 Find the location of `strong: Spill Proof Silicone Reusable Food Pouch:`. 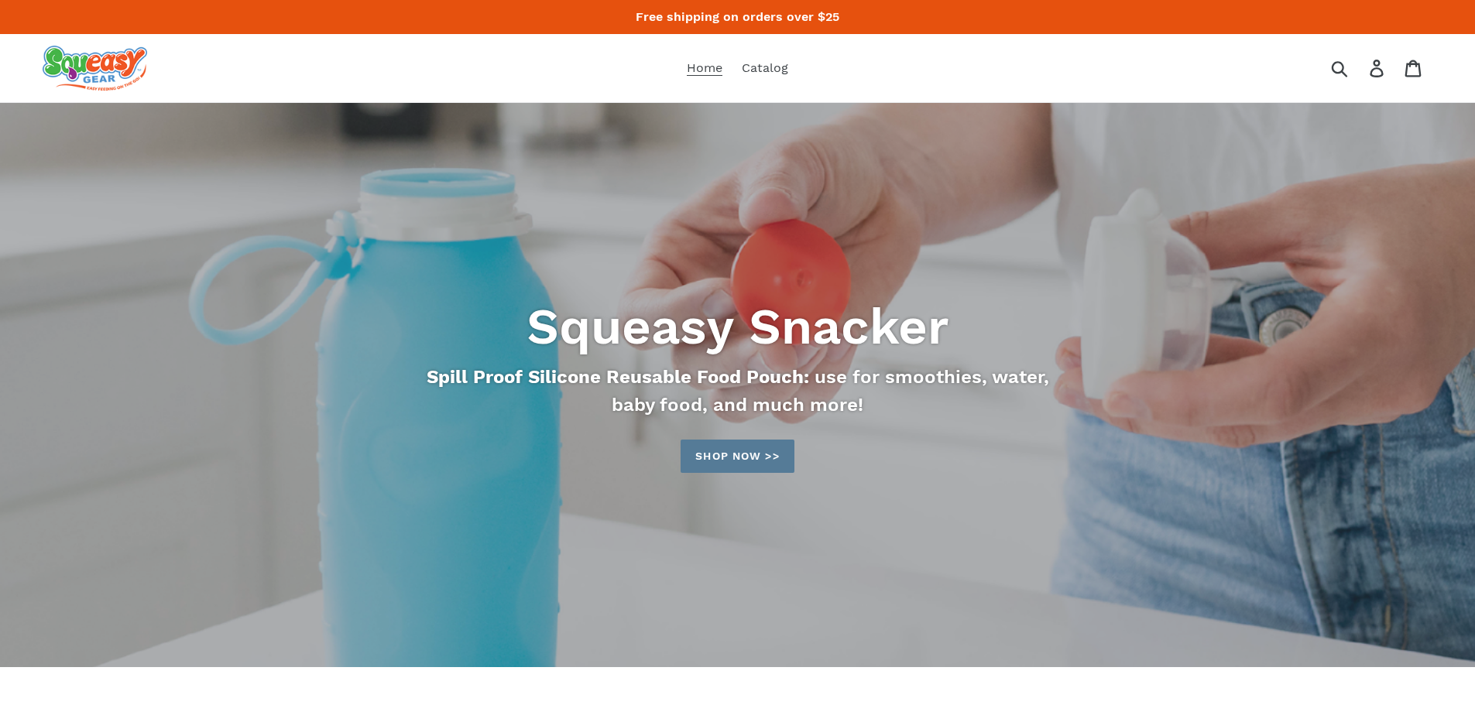

strong: Spill Proof Silicone Reusable Food Pouch: is located at coordinates (618, 377).